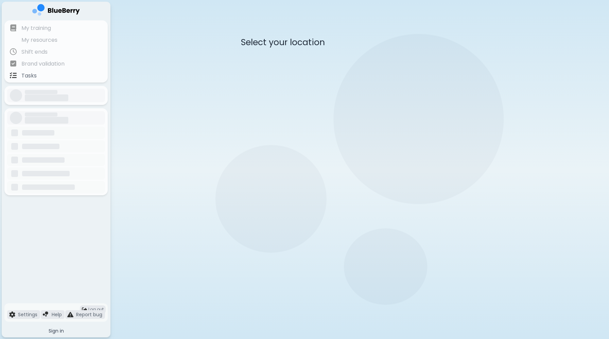 The image size is (609, 339). What do you see at coordinates (56, 331) in the screenshot?
I see `button: Sign in` at bounding box center [56, 331].